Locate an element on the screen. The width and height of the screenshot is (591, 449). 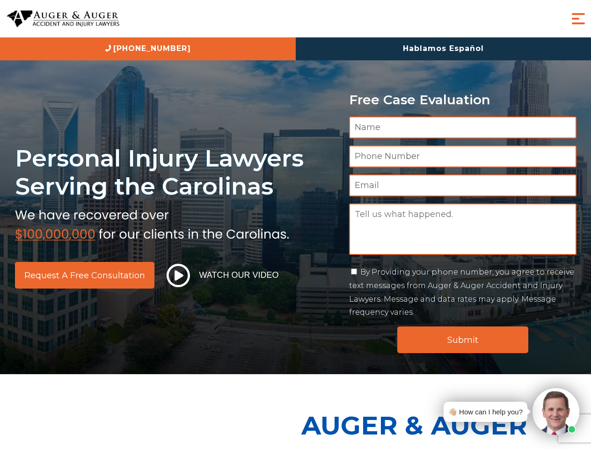
a: Request a Free Consultation is located at coordinates (85, 275).